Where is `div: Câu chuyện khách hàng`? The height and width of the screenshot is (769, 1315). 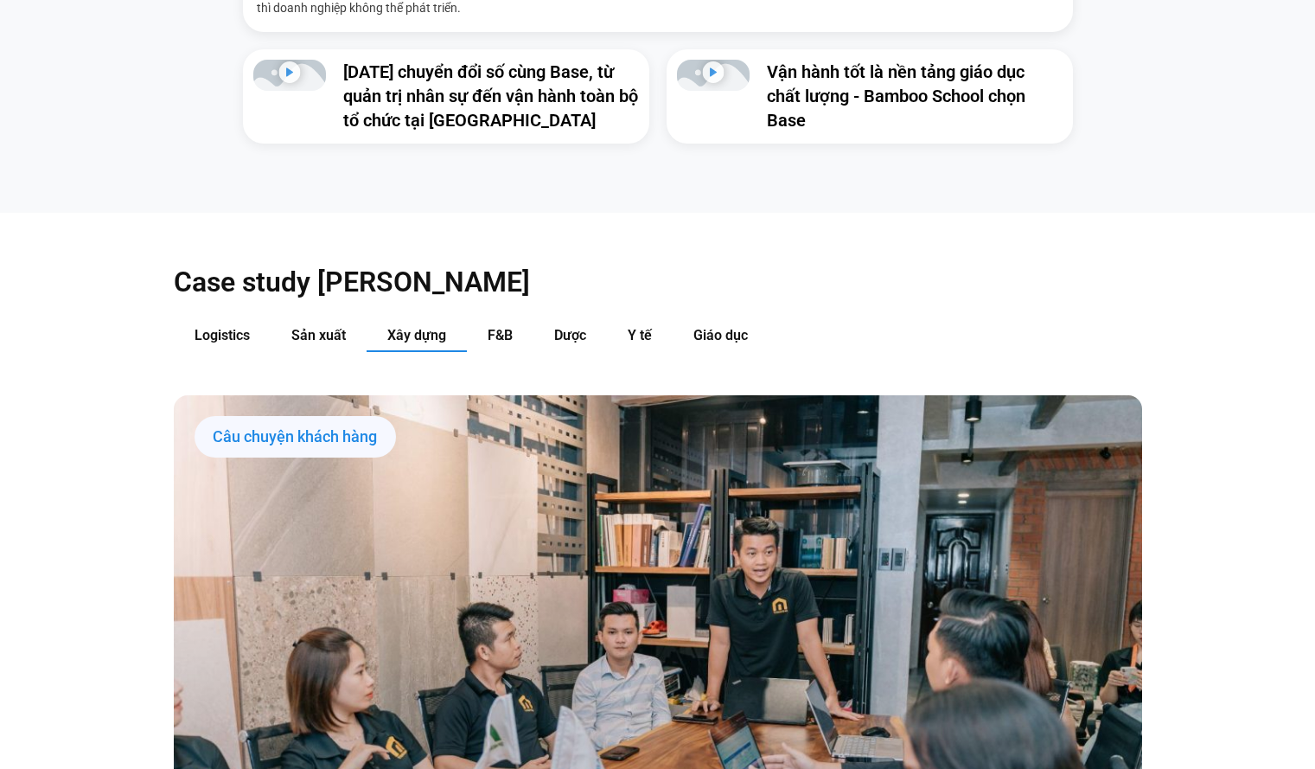 div: Câu chuyện khách hàng is located at coordinates (295, 437).